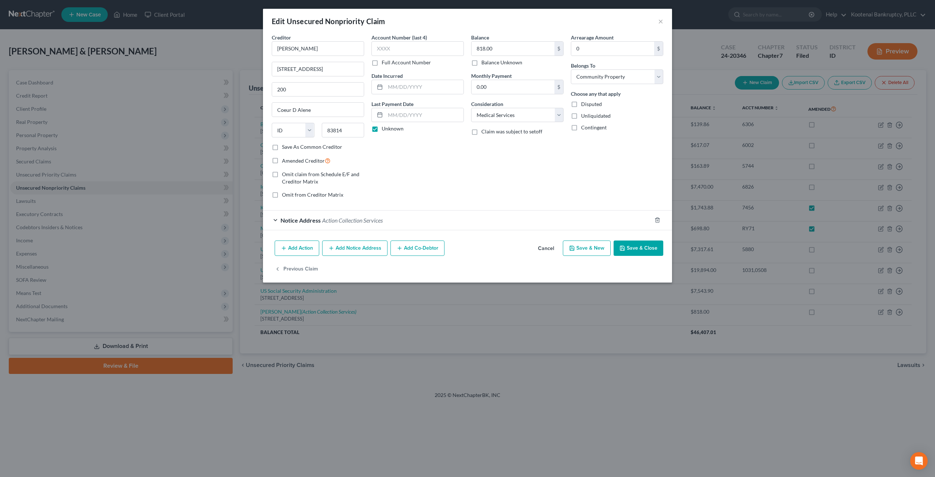  I want to click on label: Unknown, so click(393, 129).